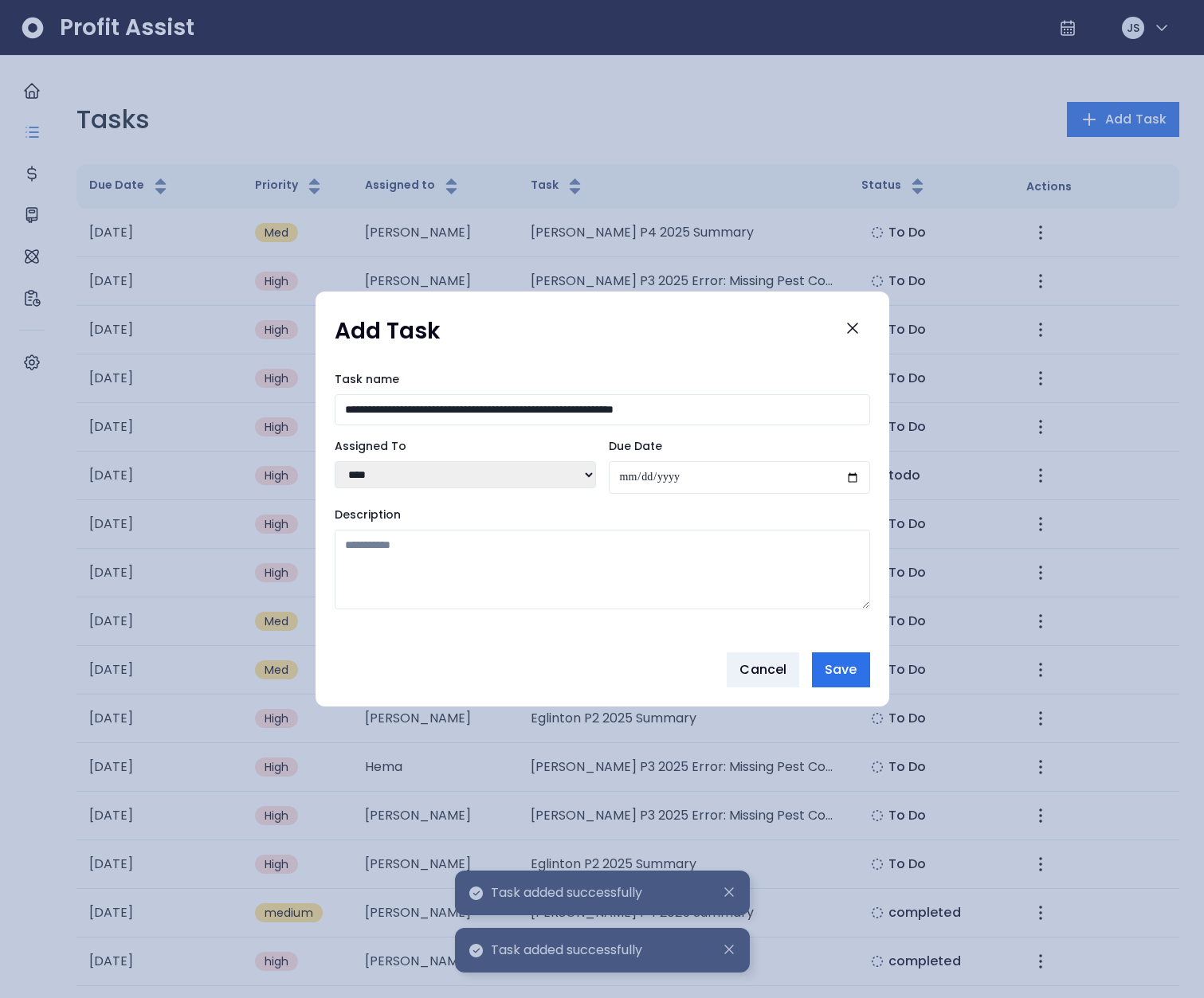 This screenshot has height=998, width=1204. What do you see at coordinates (602, 379) in the screenshot?
I see `label: Task name` at bounding box center [602, 379].